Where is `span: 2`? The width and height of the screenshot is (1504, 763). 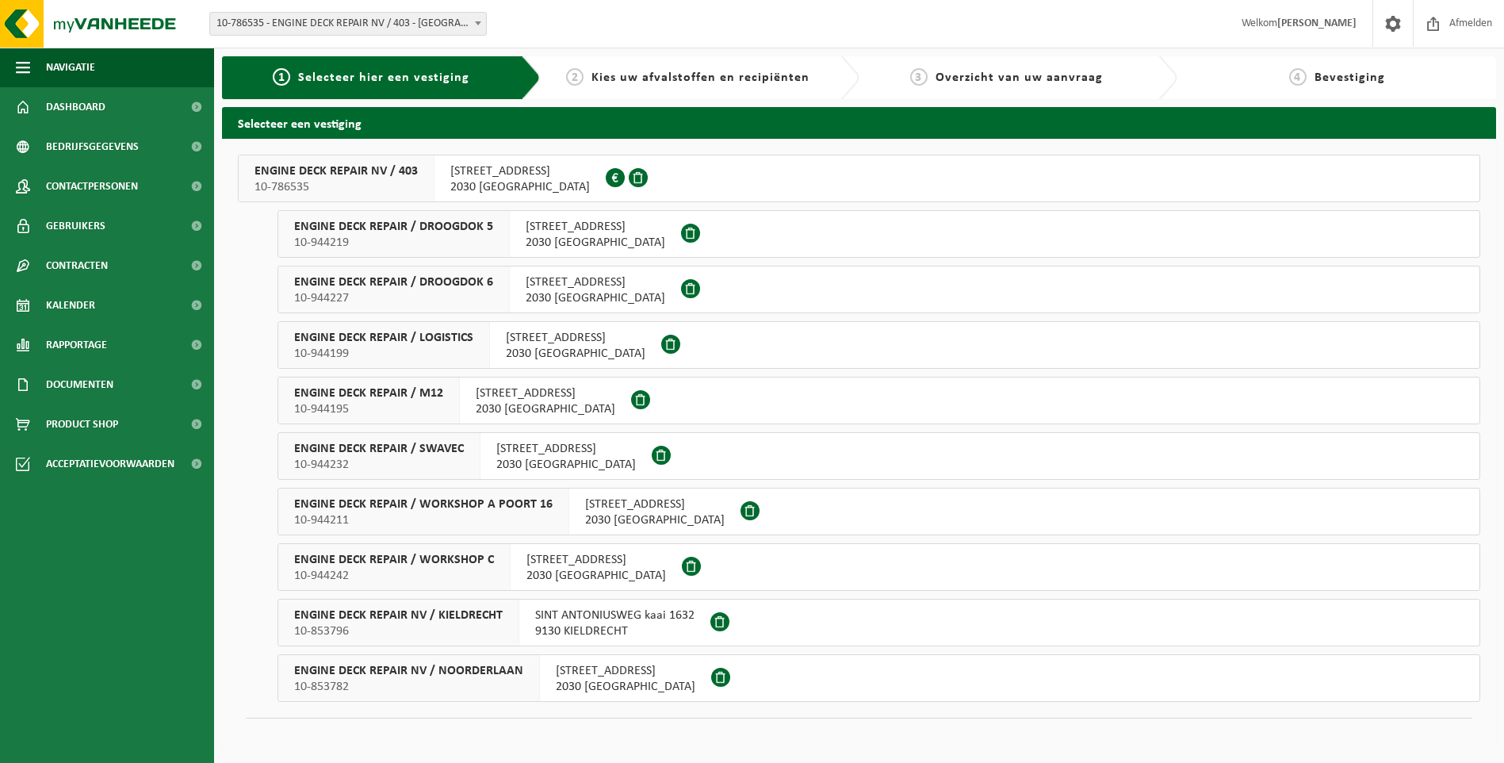 span: 2 is located at coordinates (575, 77).